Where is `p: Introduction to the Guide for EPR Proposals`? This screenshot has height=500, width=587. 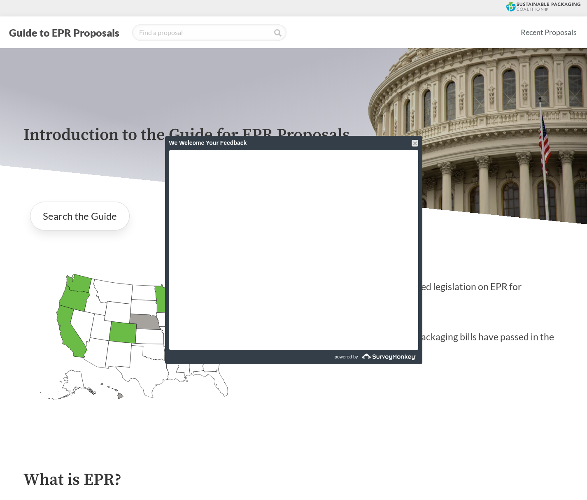 p: Introduction to the Guide for EPR Proposals is located at coordinates (294, 135).